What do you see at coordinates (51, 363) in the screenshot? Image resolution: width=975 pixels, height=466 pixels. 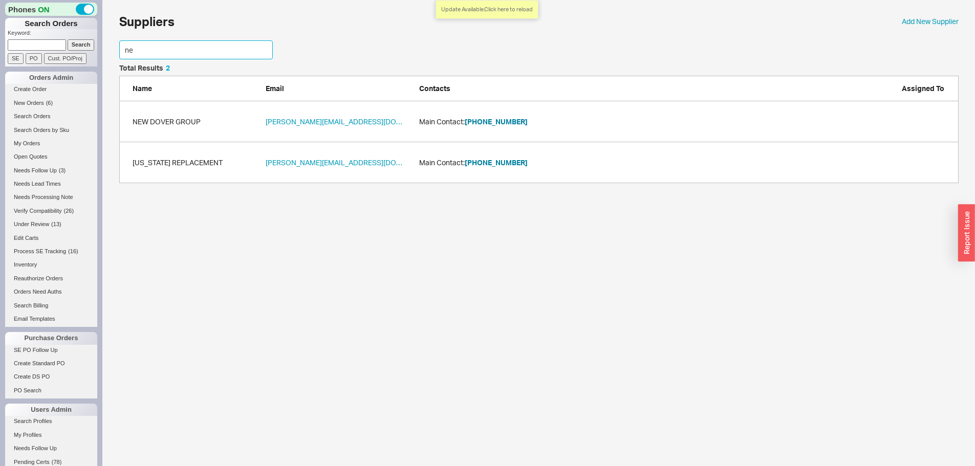 I see `a: Create Standard PO` at bounding box center [51, 363].